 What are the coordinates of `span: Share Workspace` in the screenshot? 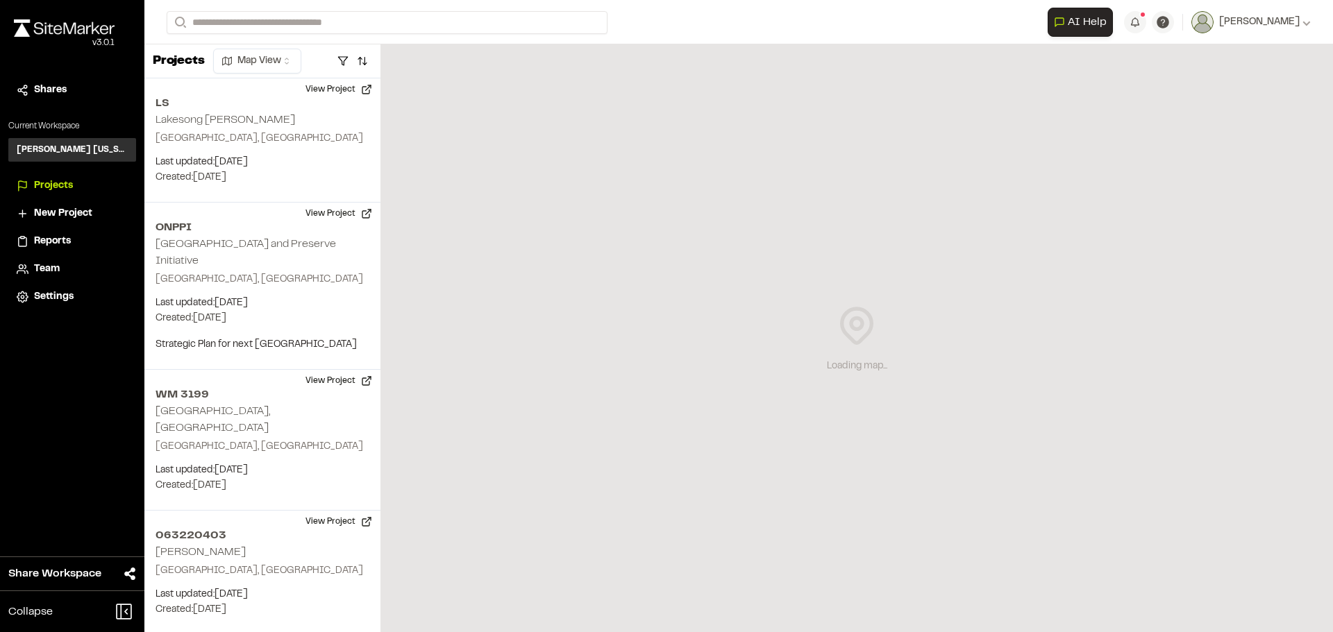 It's located at (55, 574).